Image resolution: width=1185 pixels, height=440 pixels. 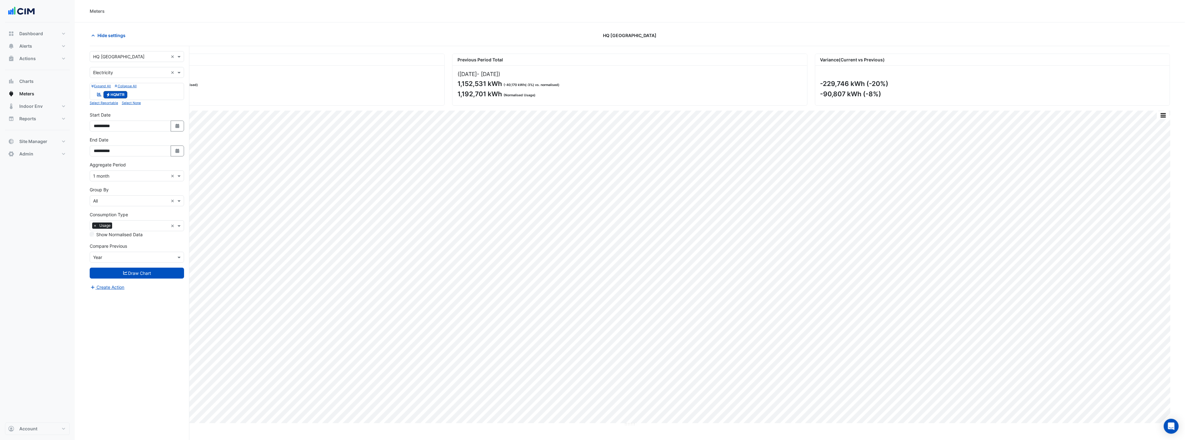 What do you see at coordinates (99, 189) in the screenshot?
I see `label: Group By` at bounding box center [99, 189].